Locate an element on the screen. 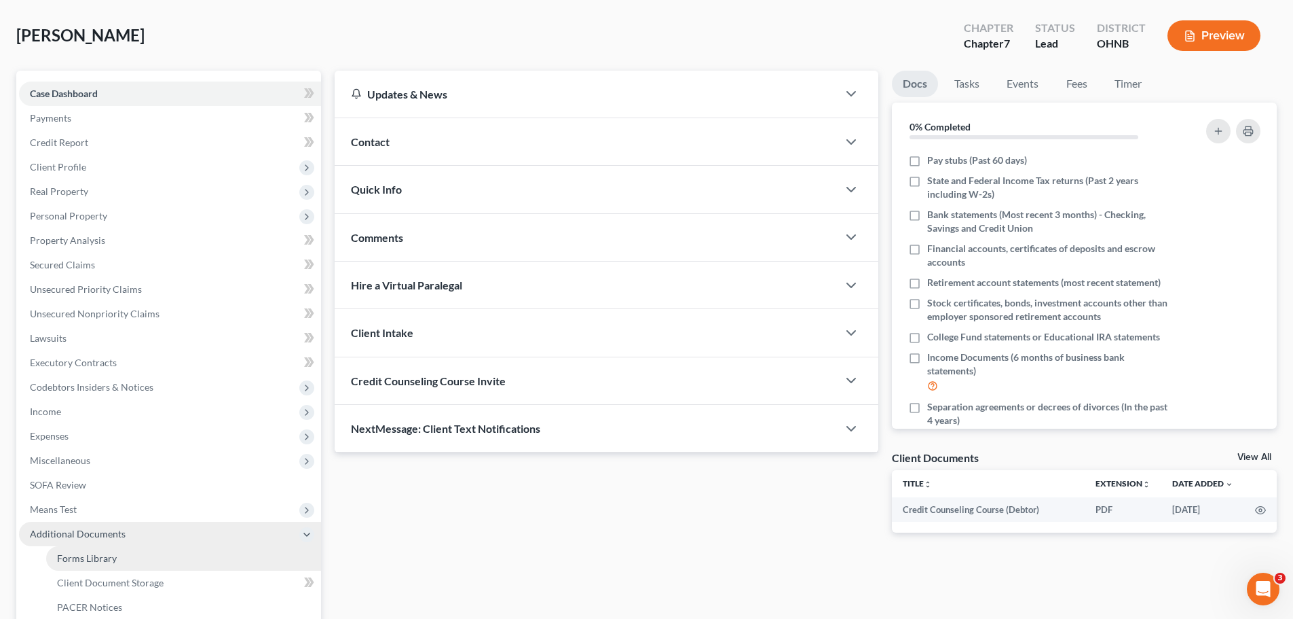 The height and width of the screenshot is (619, 1293). div: OHNB is located at coordinates (1122, 43).